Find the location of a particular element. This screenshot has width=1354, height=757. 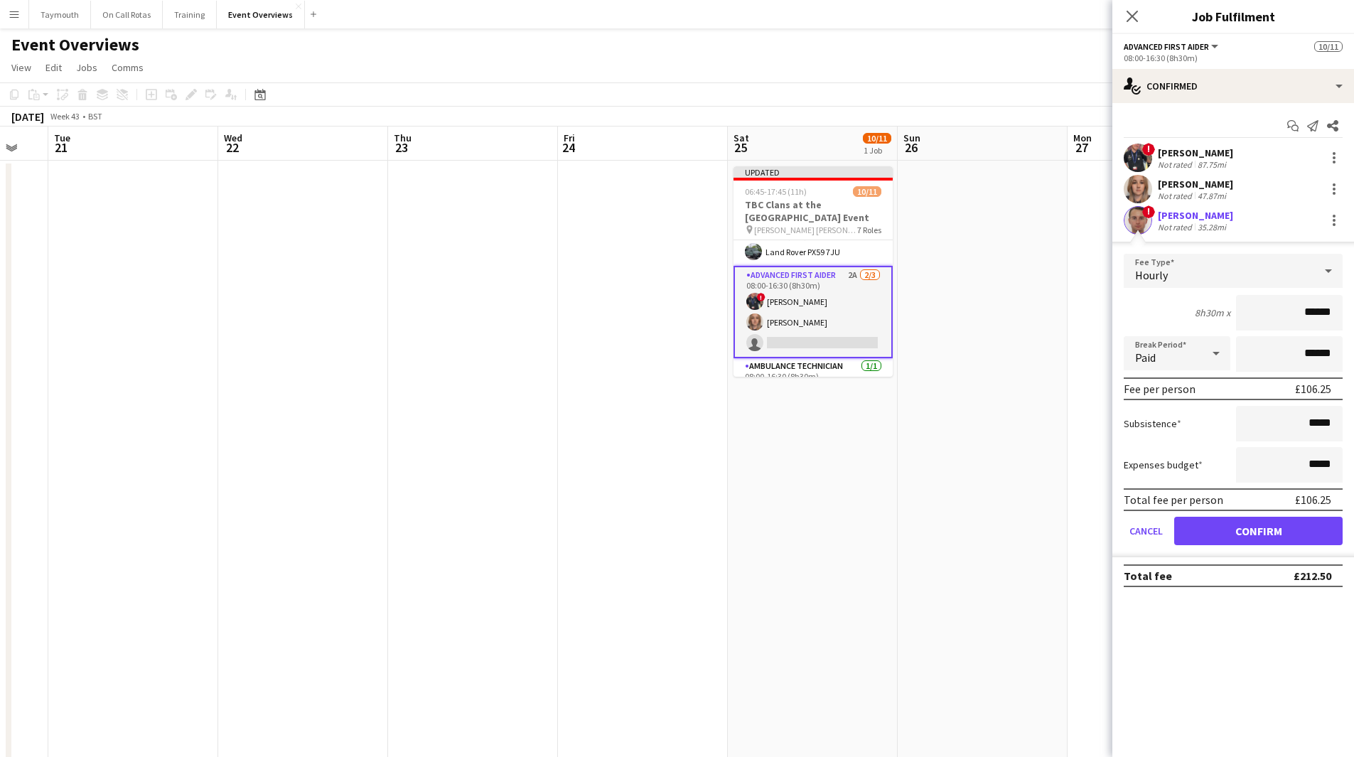

button: On Call Rotas is located at coordinates (127, 14).